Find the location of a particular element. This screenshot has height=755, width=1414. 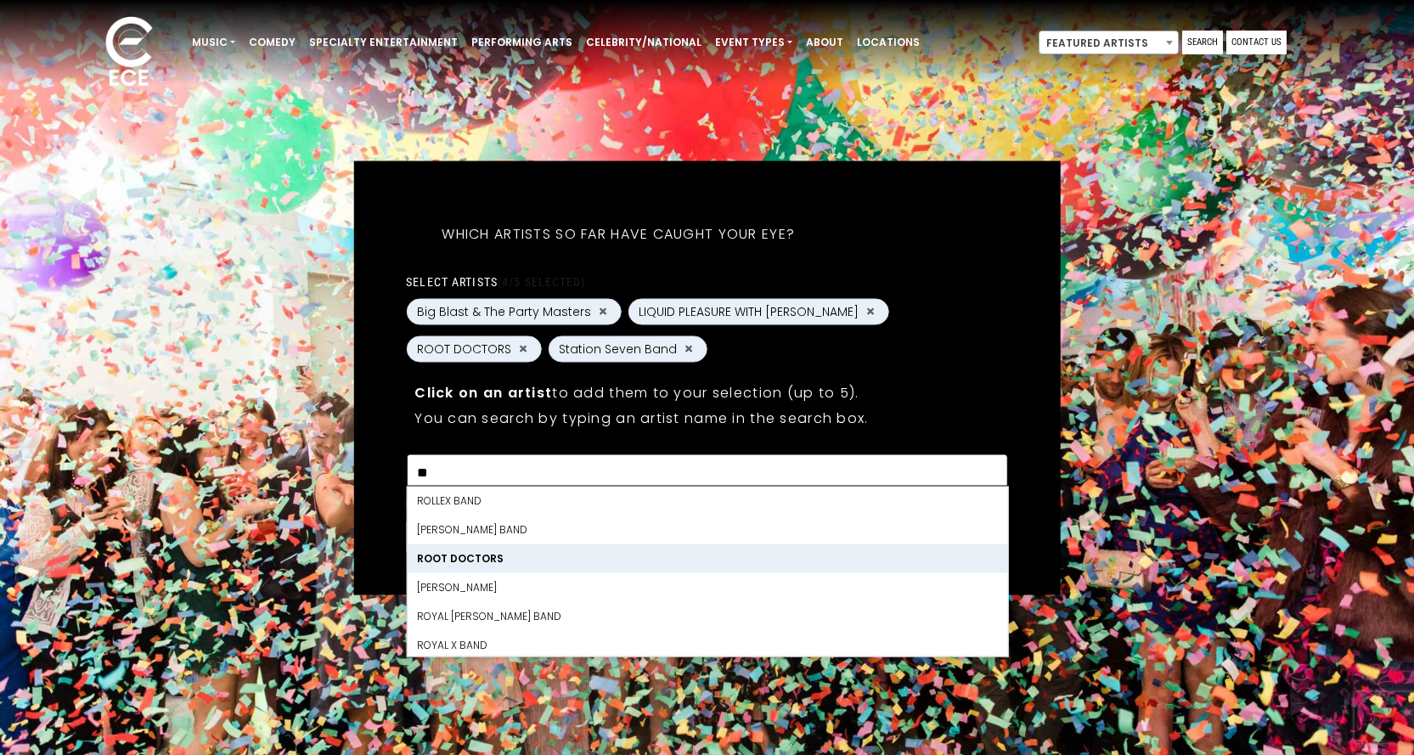

a: Locations is located at coordinates (888, 42).